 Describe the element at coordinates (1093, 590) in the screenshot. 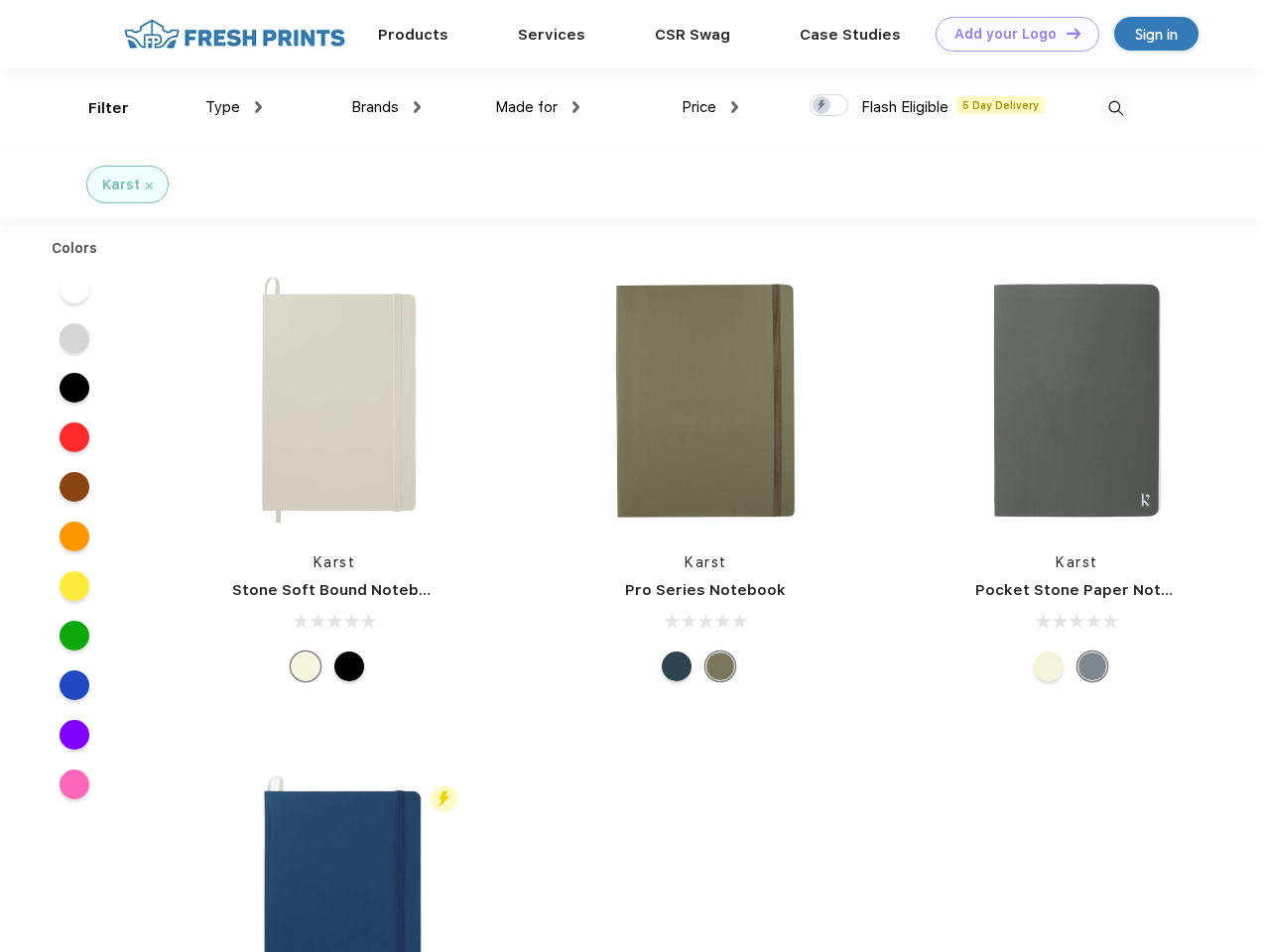

I see `a: Pocket Stone Paper Notebook` at that location.